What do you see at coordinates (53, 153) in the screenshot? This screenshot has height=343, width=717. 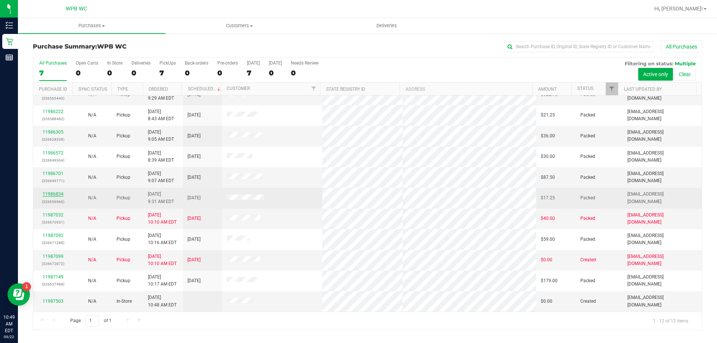 I see `a: 11986572` at bounding box center [53, 153].